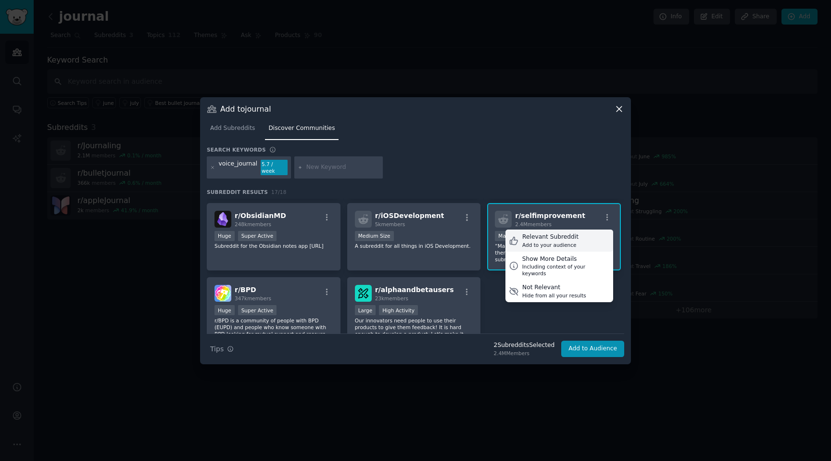  What do you see at coordinates (363, 293) in the screenshot?
I see `img: alphaandbetausers` at bounding box center [363, 293].